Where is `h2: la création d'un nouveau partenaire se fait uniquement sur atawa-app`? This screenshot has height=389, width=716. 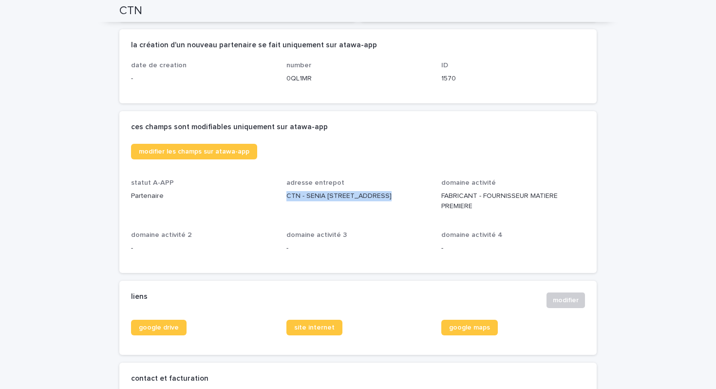
h2: la création d'un nouveau partenaire se fait uniquement sur atawa-app is located at coordinates (254, 45).